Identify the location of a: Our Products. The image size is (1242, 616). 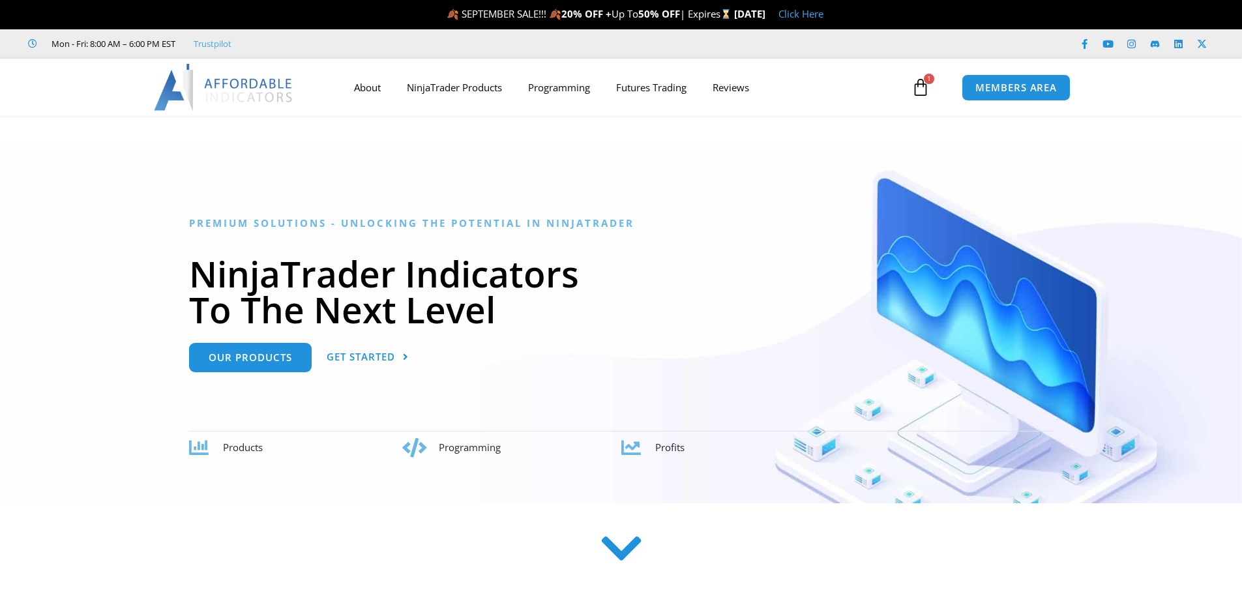
(250, 357).